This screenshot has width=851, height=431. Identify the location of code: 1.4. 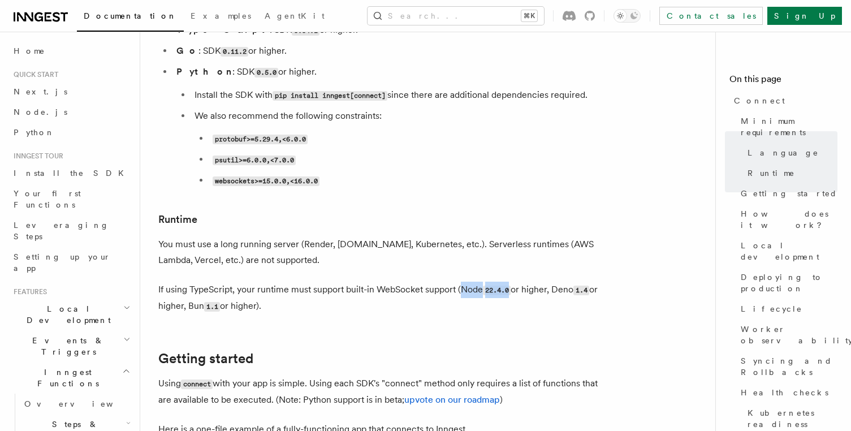
(582, 290).